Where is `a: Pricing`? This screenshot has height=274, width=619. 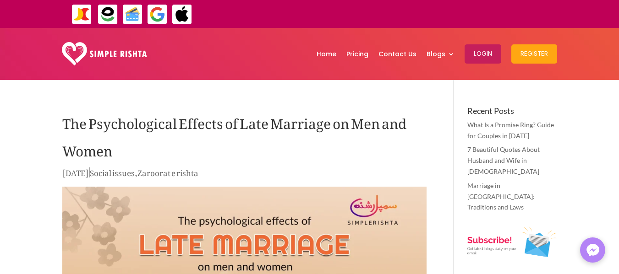
a: Pricing is located at coordinates (357, 54).